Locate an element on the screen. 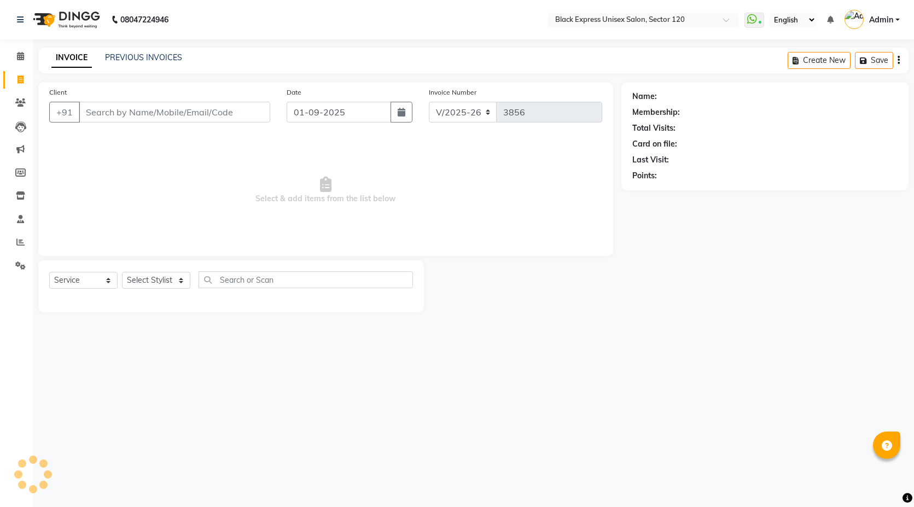 The height and width of the screenshot is (507, 914). div: Name: is located at coordinates (644, 96).